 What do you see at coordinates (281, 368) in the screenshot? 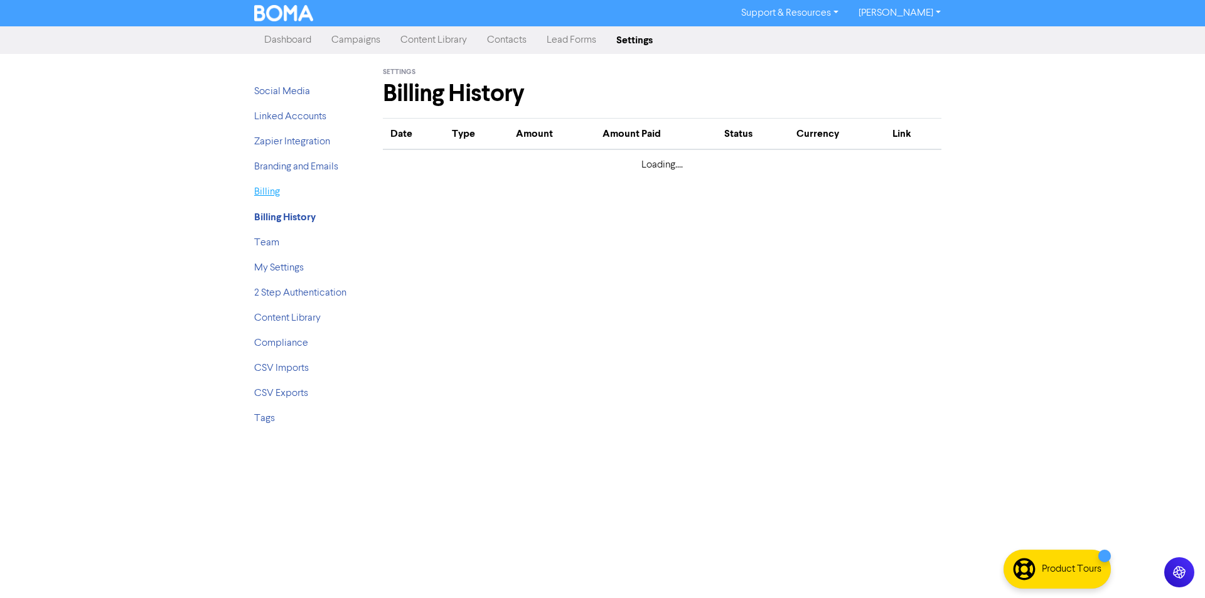
I see `a: CSV Imports` at bounding box center [281, 368].